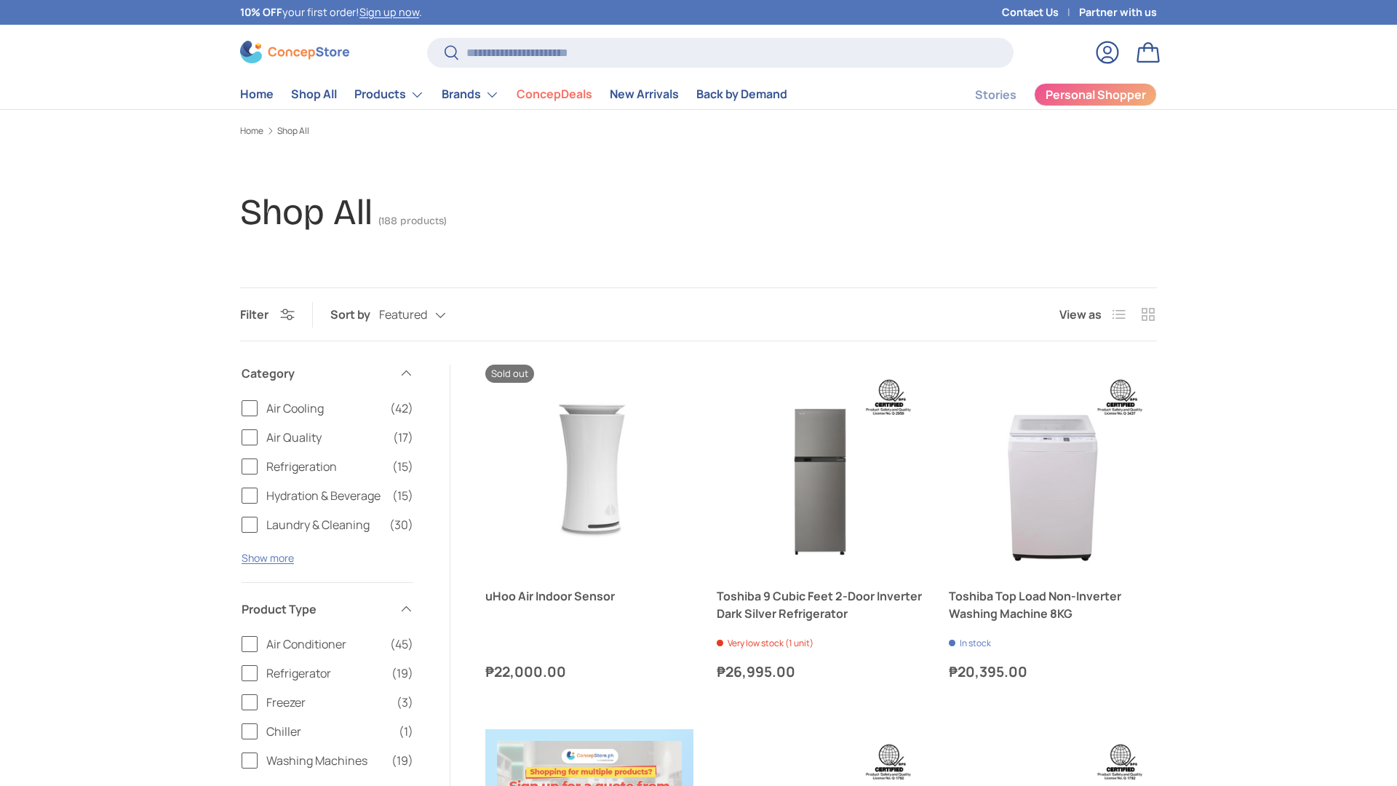 The width and height of the screenshot is (1397, 786). What do you see at coordinates (267, 314) in the screenshot?
I see `button: Filter` at bounding box center [267, 314].